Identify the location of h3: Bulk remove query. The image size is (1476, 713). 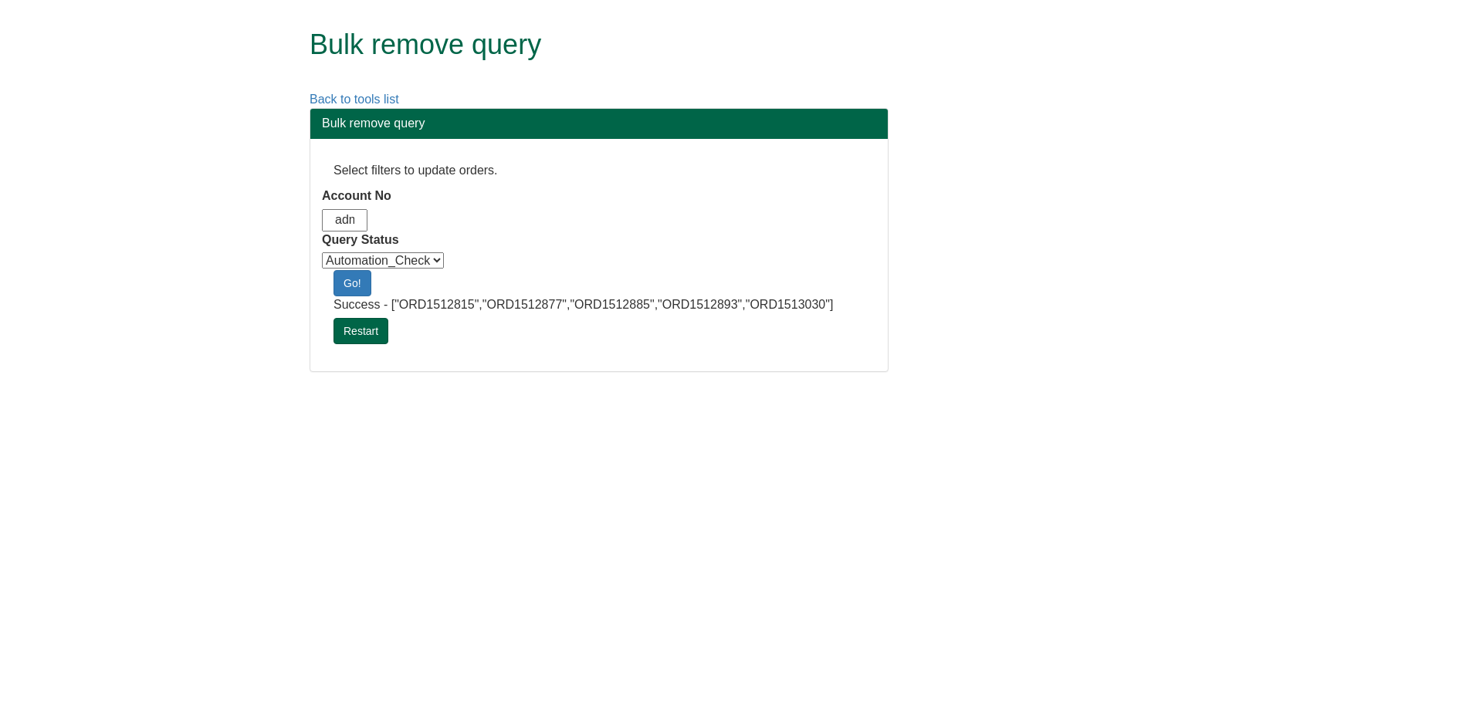
(599, 124).